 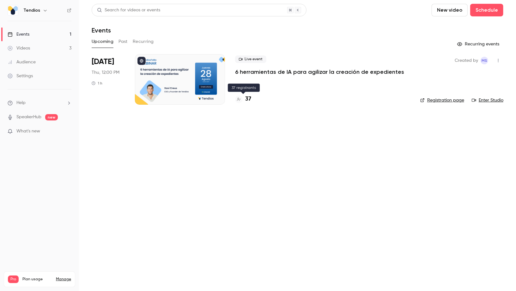 What do you see at coordinates (29, 117) in the screenshot?
I see `a: SpeakerHub` at bounding box center [29, 117].